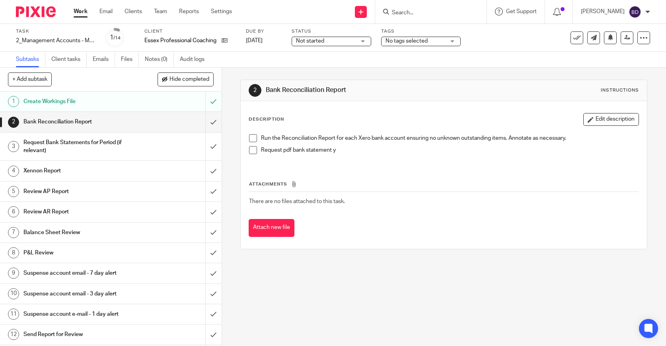  I want to click on h1: Xennon Report, so click(82, 171).